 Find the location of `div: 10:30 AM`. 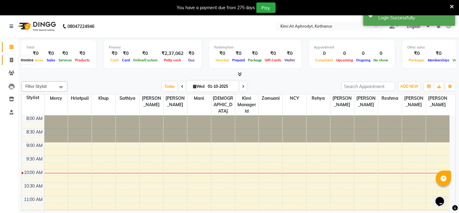

div: 10:30 AM is located at coordinates (33, 186).